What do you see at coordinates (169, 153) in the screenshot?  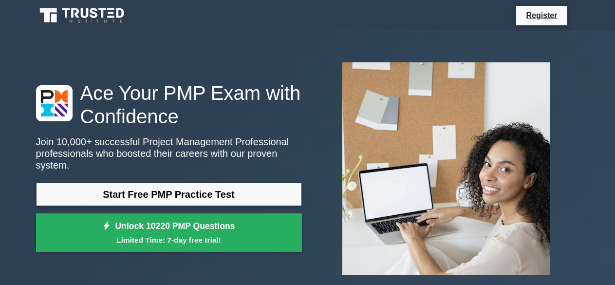 I see `p: Join 10,000+ successful Project Management Professional professionals who boosted their careers w...` at bounding box center [169, 153].